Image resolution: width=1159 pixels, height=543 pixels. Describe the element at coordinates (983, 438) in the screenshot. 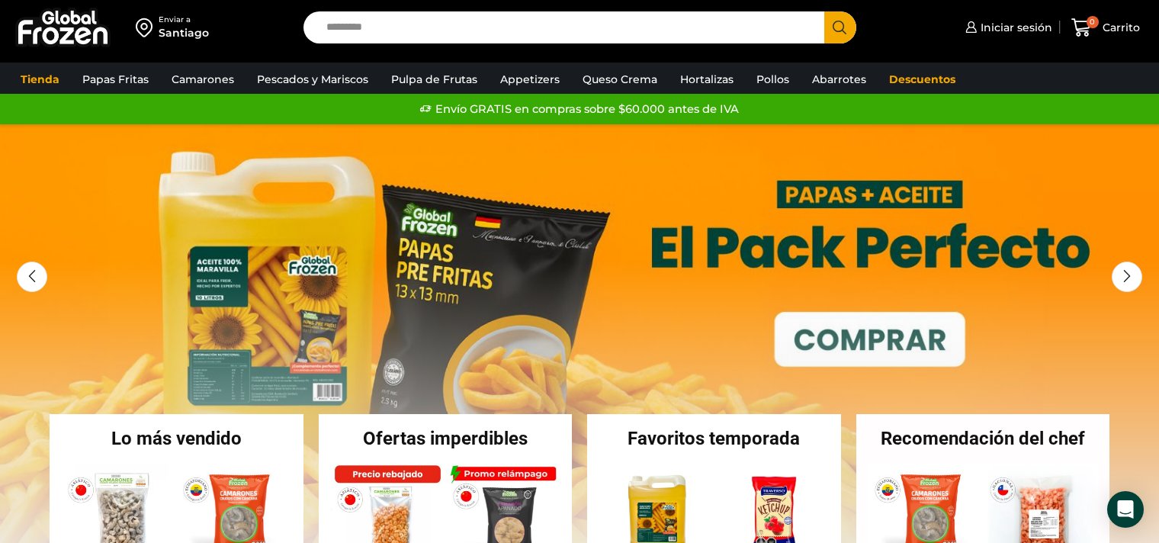

I see `h2: Recomendación del chef` at that location.